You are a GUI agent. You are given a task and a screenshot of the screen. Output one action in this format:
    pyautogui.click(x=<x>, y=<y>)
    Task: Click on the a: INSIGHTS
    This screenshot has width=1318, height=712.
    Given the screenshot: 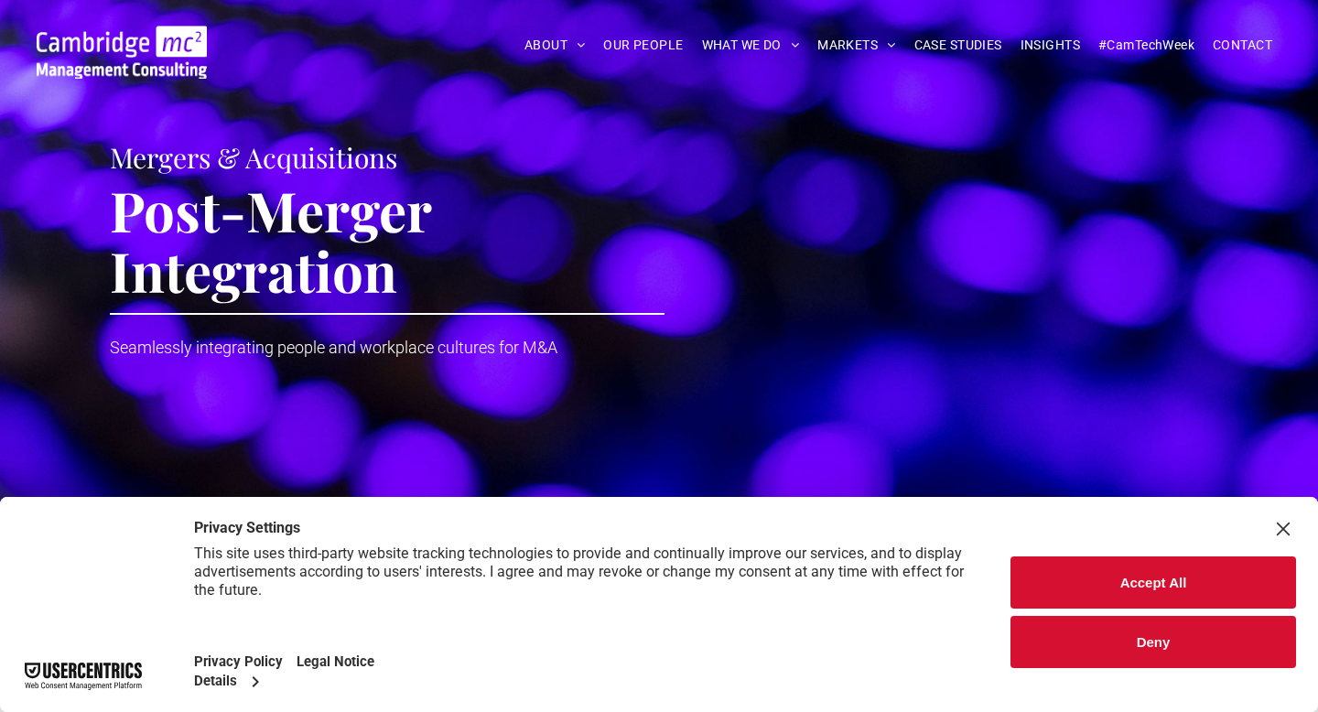 What is the action you would take?
    pyautogui.click(x=1050, y=45)
    